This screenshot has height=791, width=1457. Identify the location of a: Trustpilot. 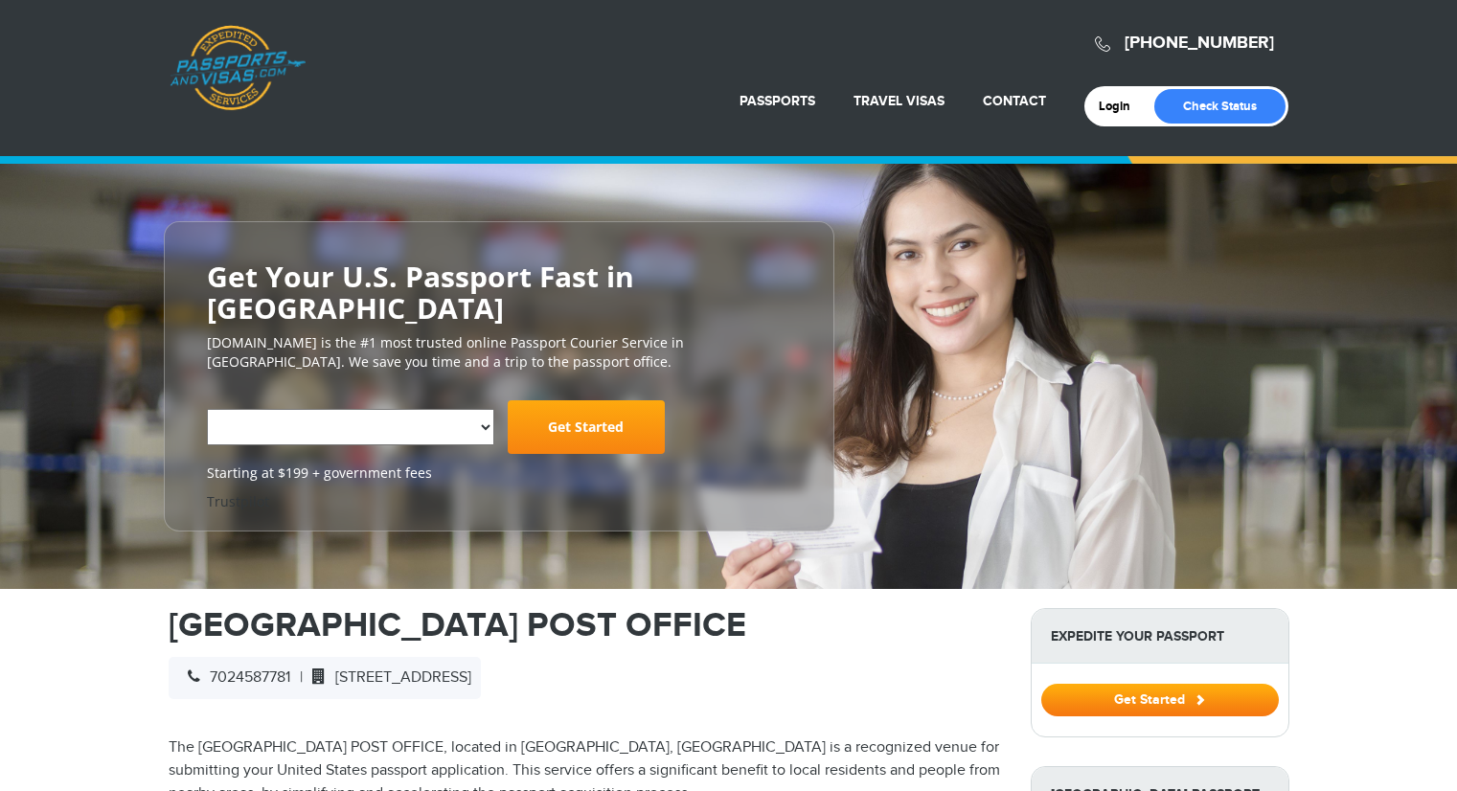
(238, 501).